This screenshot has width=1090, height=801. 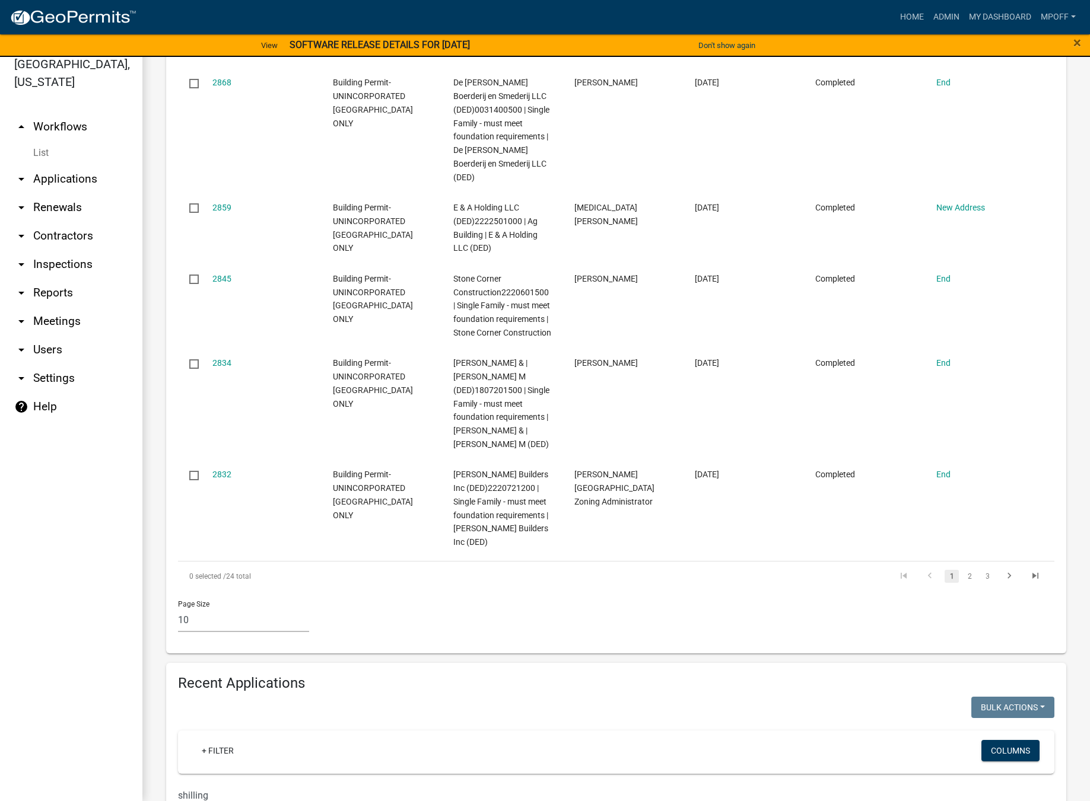 I want to click on span: Stone Corner Construction2220601500 | Single Family - must meet foundation requirements | Stone C..., so click(x=502, y=306).